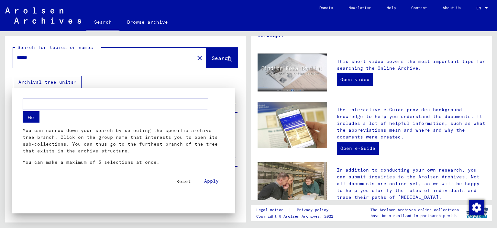 This screenshot has width=497, height=228. I want to click on button: Reset, so click(184, 181).